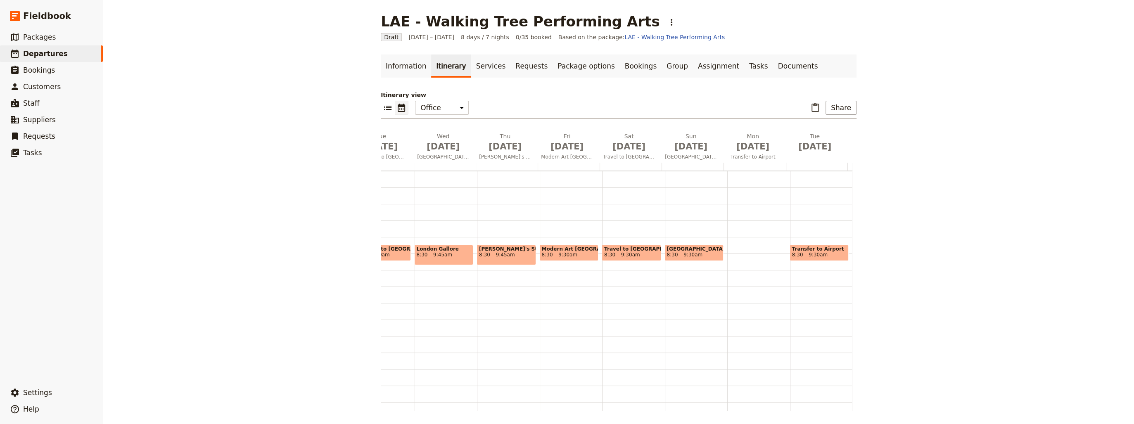  What do you see at coordinates (520, 21) in the screenshot?
I see `h1: LAE - Walking Tree Performing Arts` at bounding box center [520, 21].